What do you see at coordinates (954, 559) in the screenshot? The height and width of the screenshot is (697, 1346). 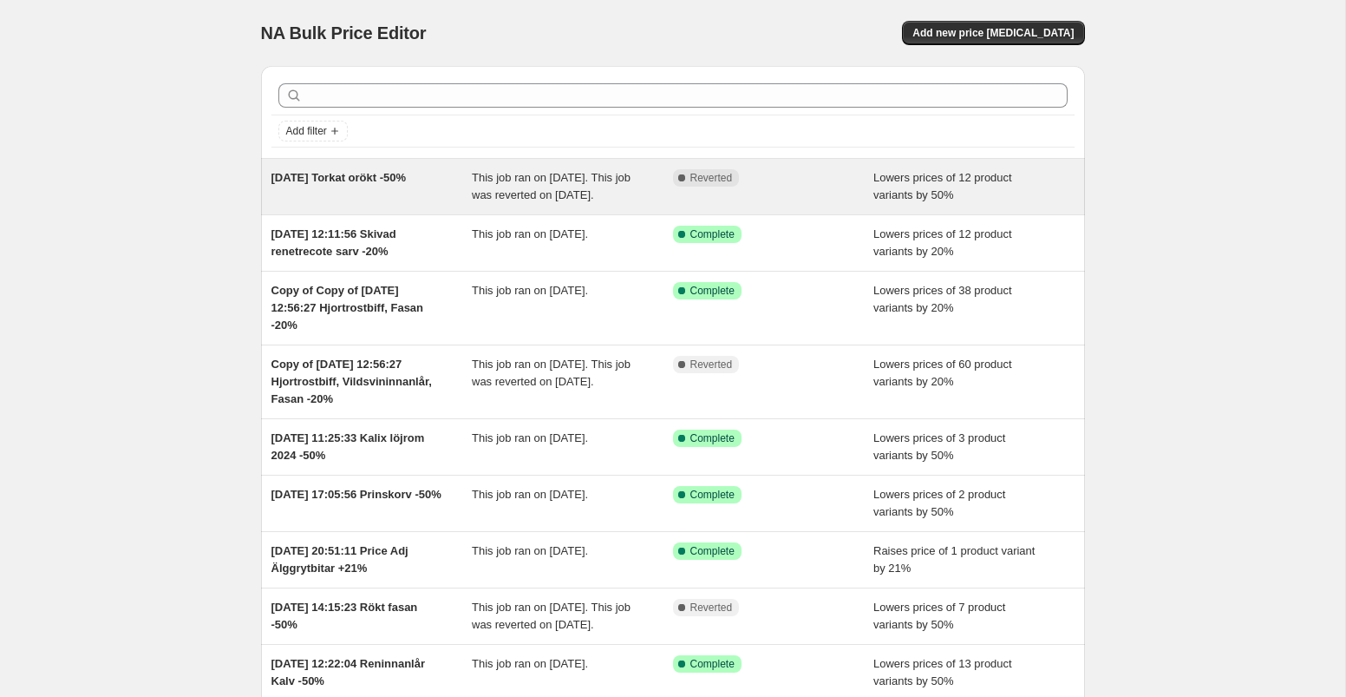 I see `span: Raises price of 1 product variant by 21%` at bounding box center [954, 559].